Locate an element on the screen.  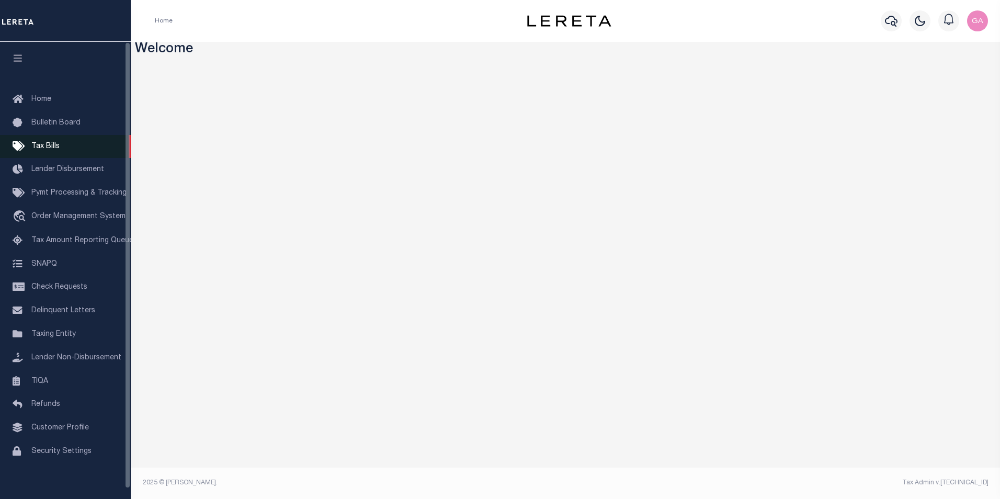
h3: Welcome is located at coordinates (566, 50).